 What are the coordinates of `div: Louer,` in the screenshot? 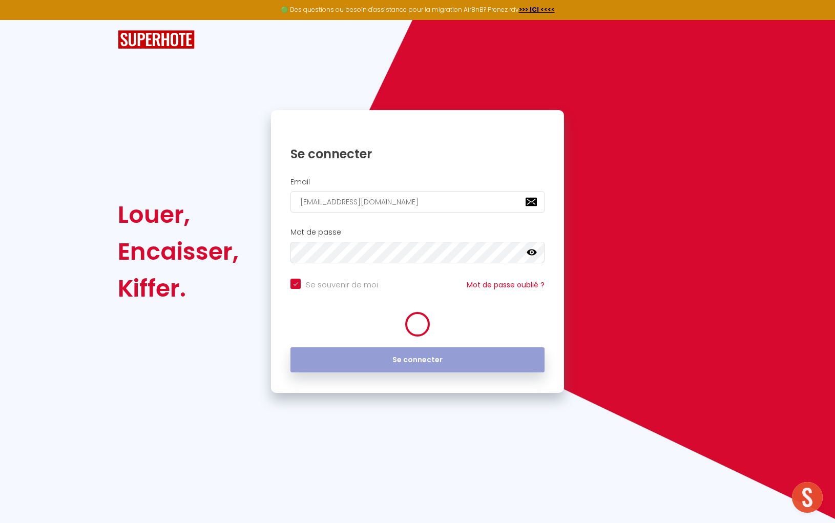 It's located at (178, 215).